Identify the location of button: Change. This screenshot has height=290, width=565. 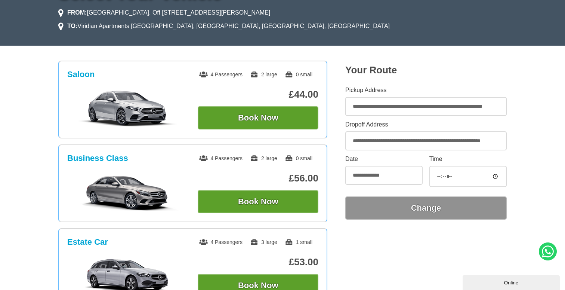
(426, 208).